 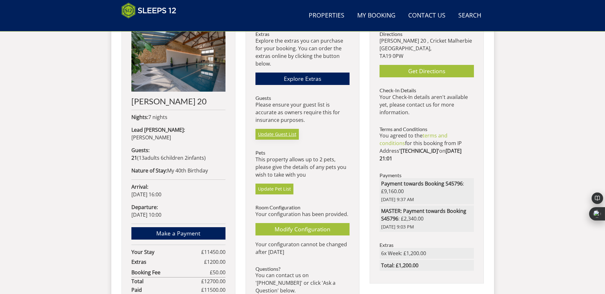 I want to click on h3: Directions, so click(x=426, y=34).